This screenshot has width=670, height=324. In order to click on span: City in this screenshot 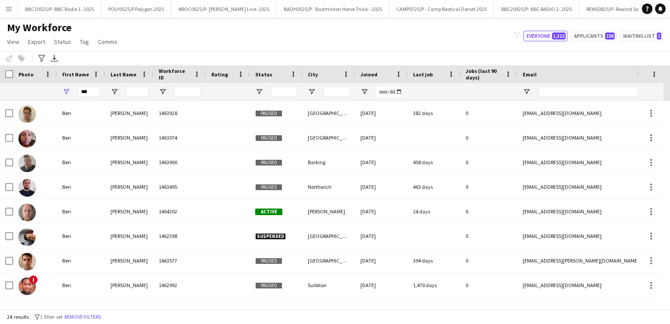, I will do `click(313, 74)`.